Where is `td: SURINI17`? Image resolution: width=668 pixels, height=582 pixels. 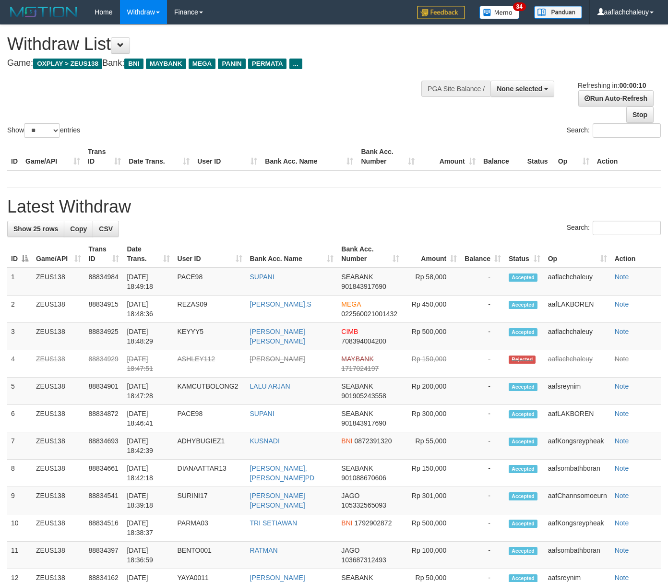 td: SURINI17 is located at coordinates (210, 501).